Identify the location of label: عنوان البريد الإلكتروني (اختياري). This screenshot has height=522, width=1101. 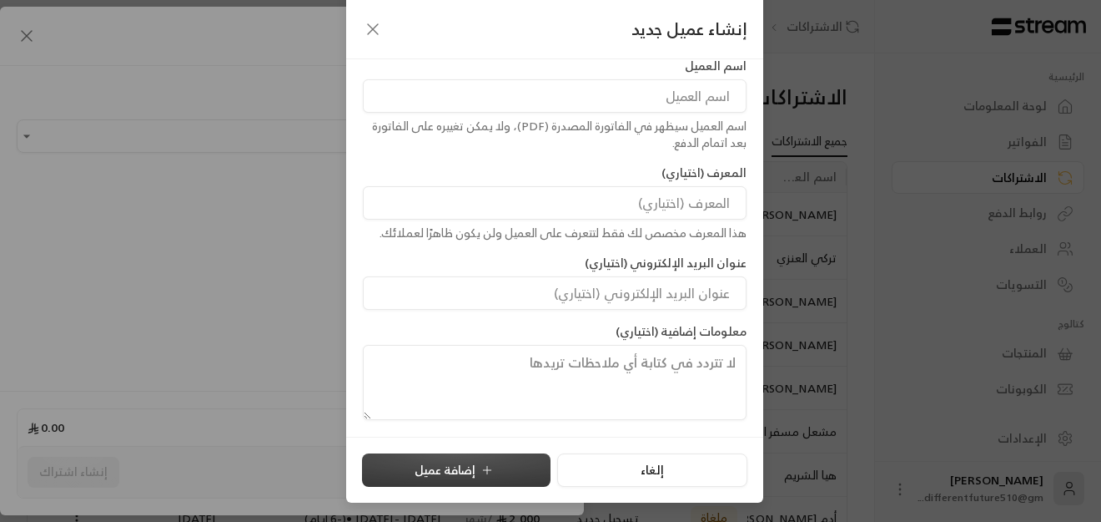
(666, 263).